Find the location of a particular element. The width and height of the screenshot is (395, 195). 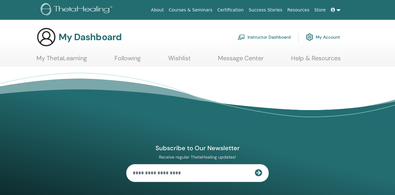

a: Success Stories is located at coordinates (266, 10).